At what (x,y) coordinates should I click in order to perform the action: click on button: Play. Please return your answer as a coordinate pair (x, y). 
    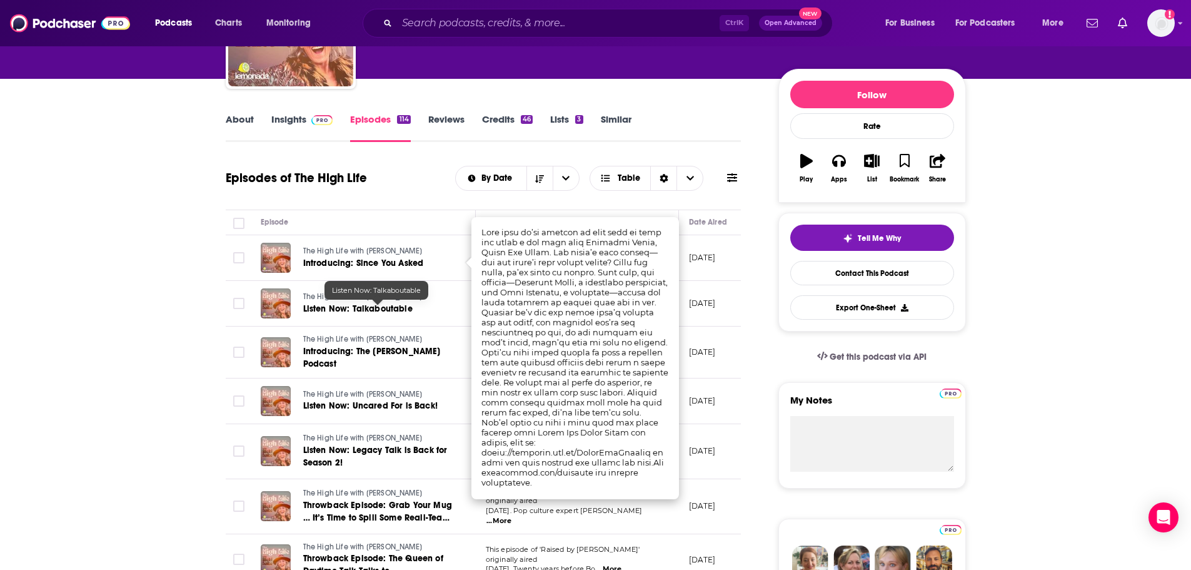
    Looking at the image, I should click on (807, 168).